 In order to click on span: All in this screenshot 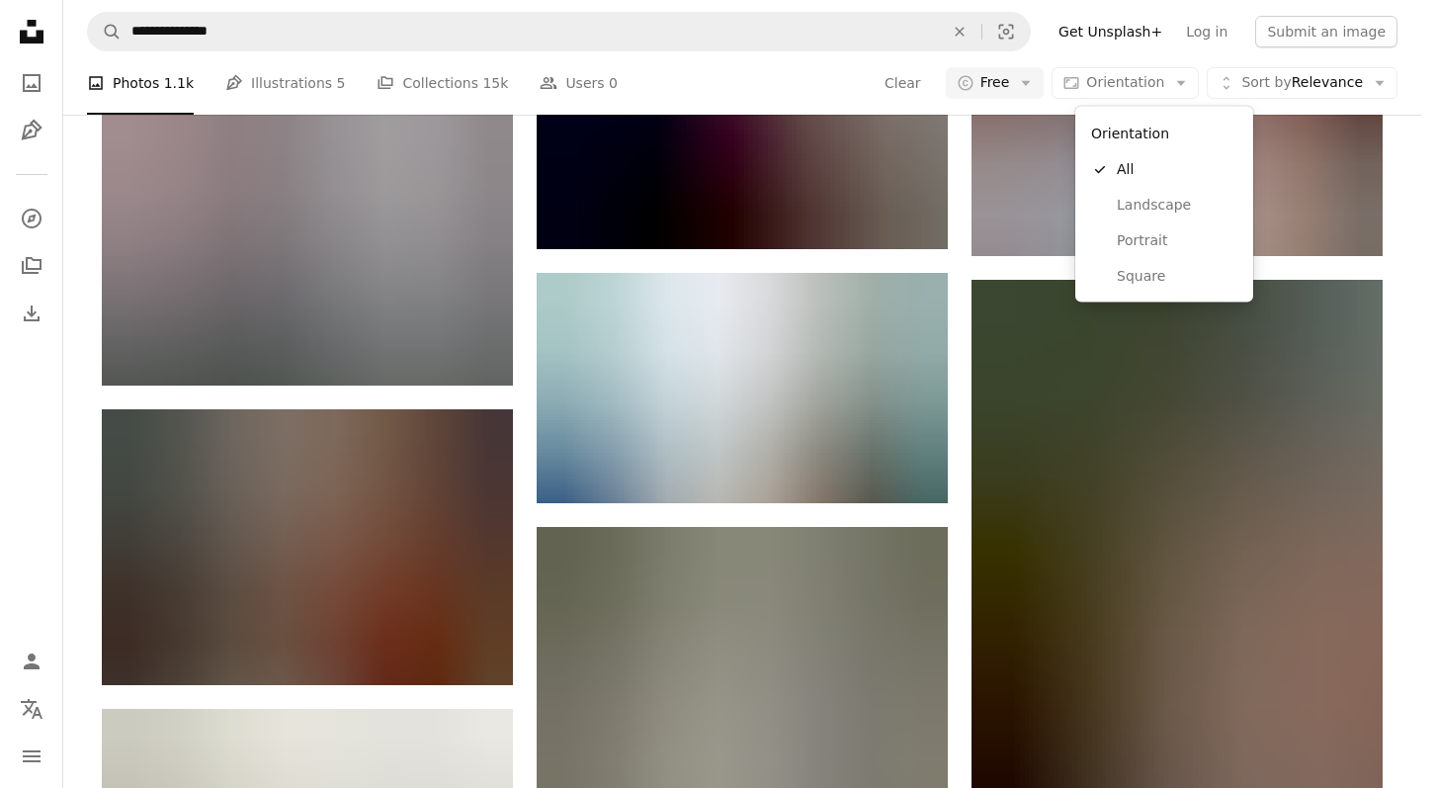, I will do `click(1177, 170)`.